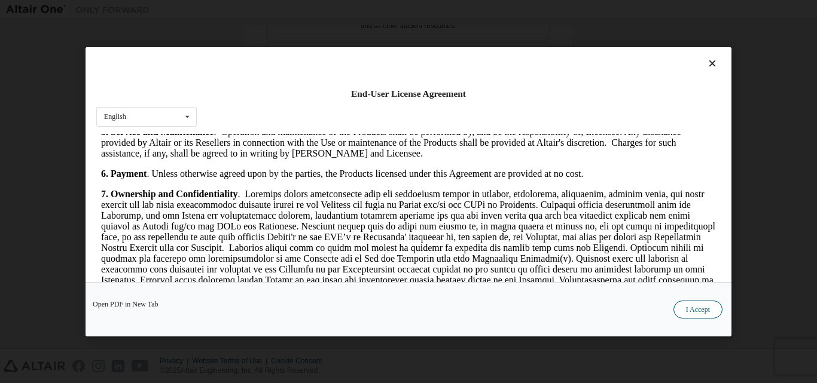 The image size is (817, 383). Describe the element at coordinates (115, 117) in the screenshot. I see `div: English` at that location.